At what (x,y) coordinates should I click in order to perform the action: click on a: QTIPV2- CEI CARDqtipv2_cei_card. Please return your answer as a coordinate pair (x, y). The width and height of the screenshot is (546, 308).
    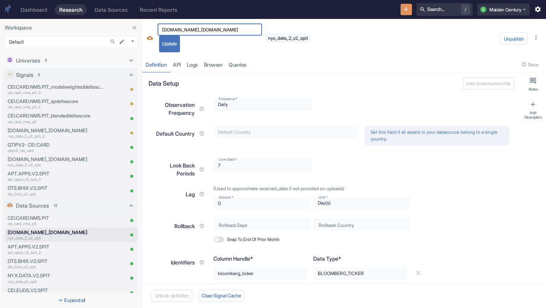
    Looking at the image, I should click on (55, 148).